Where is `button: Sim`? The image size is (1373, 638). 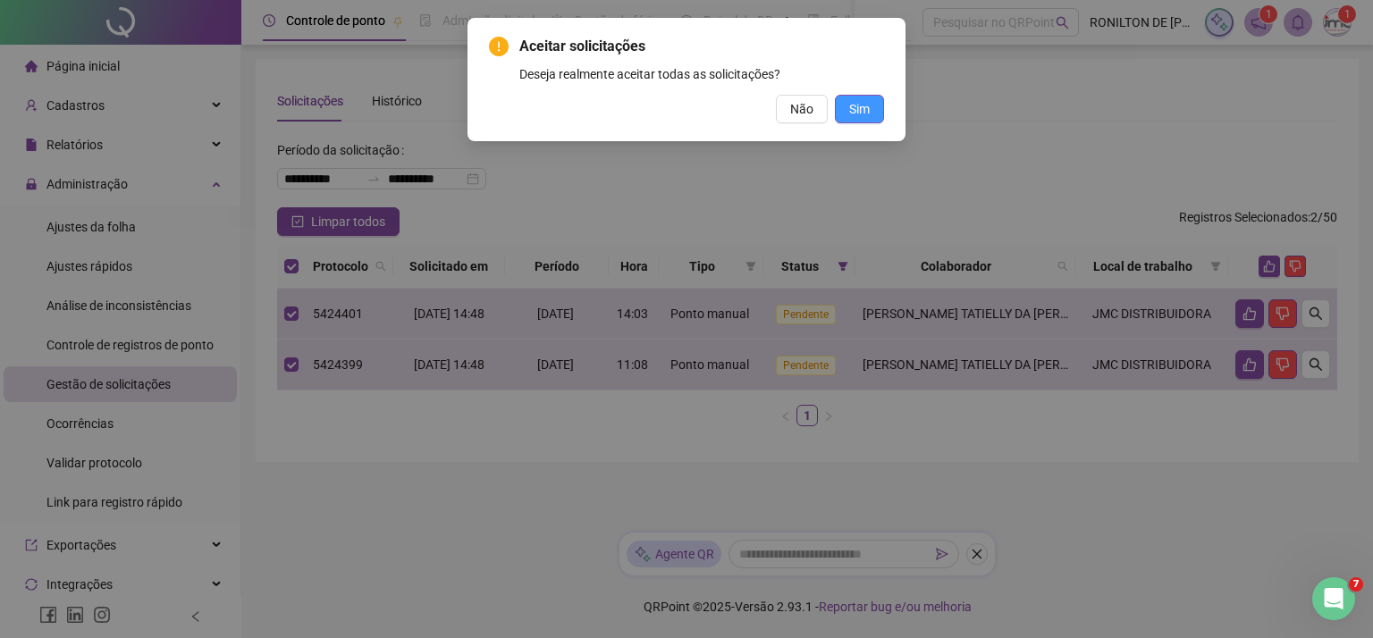
button: Sim is located at coordinates (859, 109).